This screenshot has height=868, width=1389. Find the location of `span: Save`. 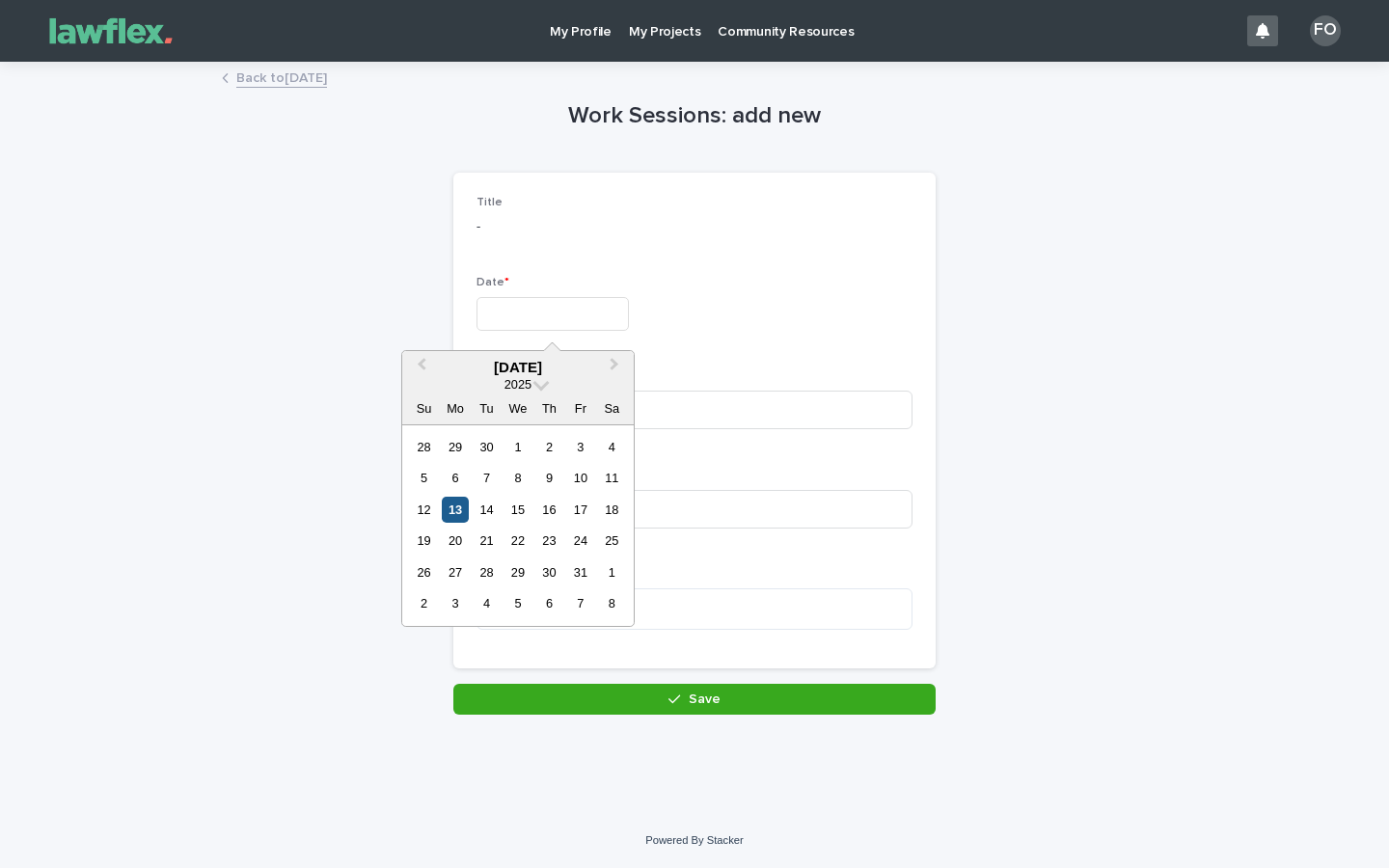

span: Save is located at coordinates (704, 699).